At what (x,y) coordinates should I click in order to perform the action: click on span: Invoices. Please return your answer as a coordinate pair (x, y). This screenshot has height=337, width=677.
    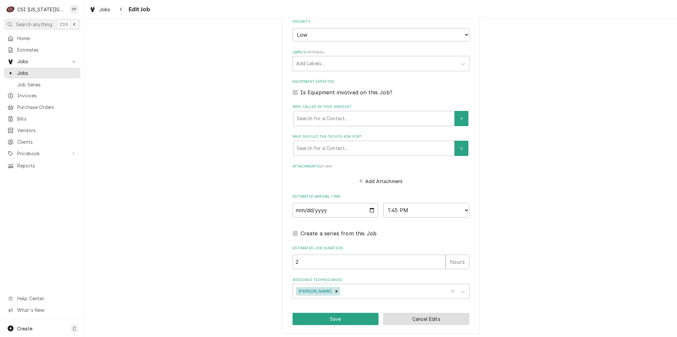
    Looking at the image, I should click on (47, 95).